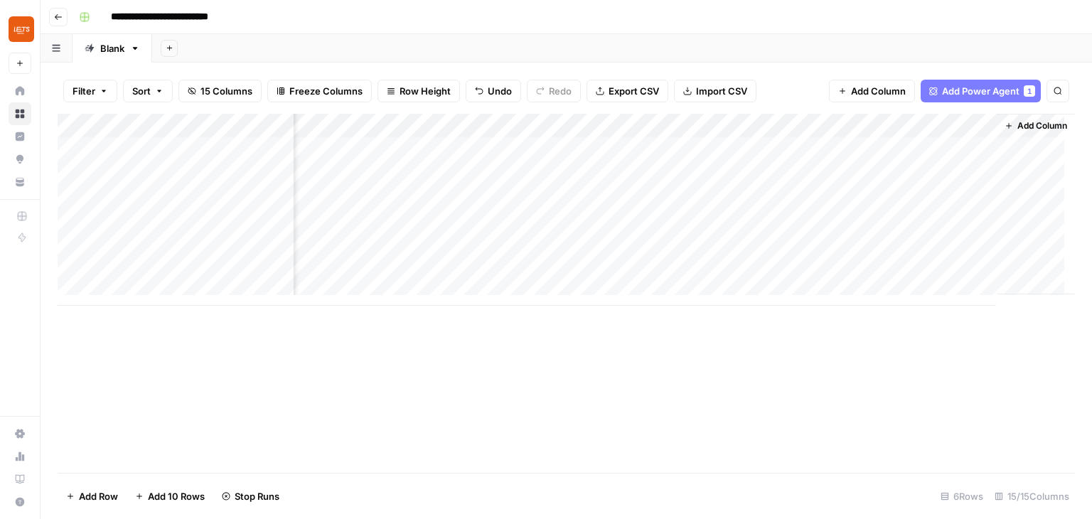  What do you see at coordinates (319, 91) in the screenshot?
I see `button: Freeze Columns` at bounding box center [319, 91].